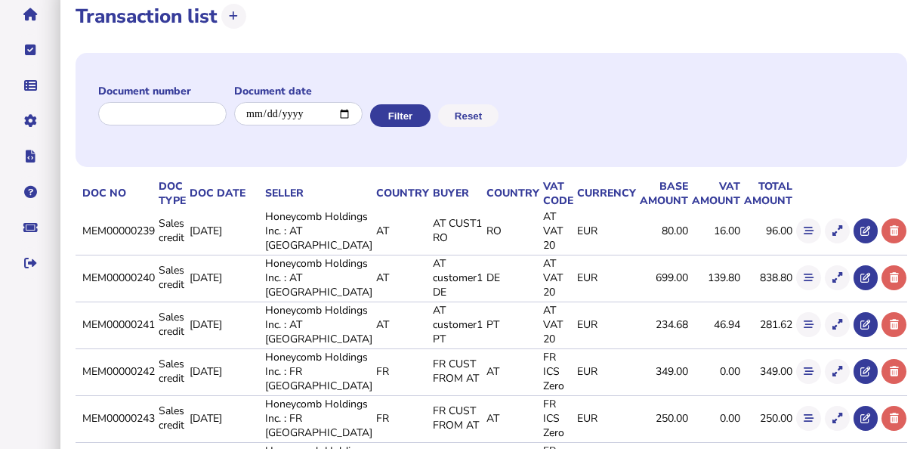 The image size is (920, 449). I want to click on td: AT customer1 PT, so click(456, 324).